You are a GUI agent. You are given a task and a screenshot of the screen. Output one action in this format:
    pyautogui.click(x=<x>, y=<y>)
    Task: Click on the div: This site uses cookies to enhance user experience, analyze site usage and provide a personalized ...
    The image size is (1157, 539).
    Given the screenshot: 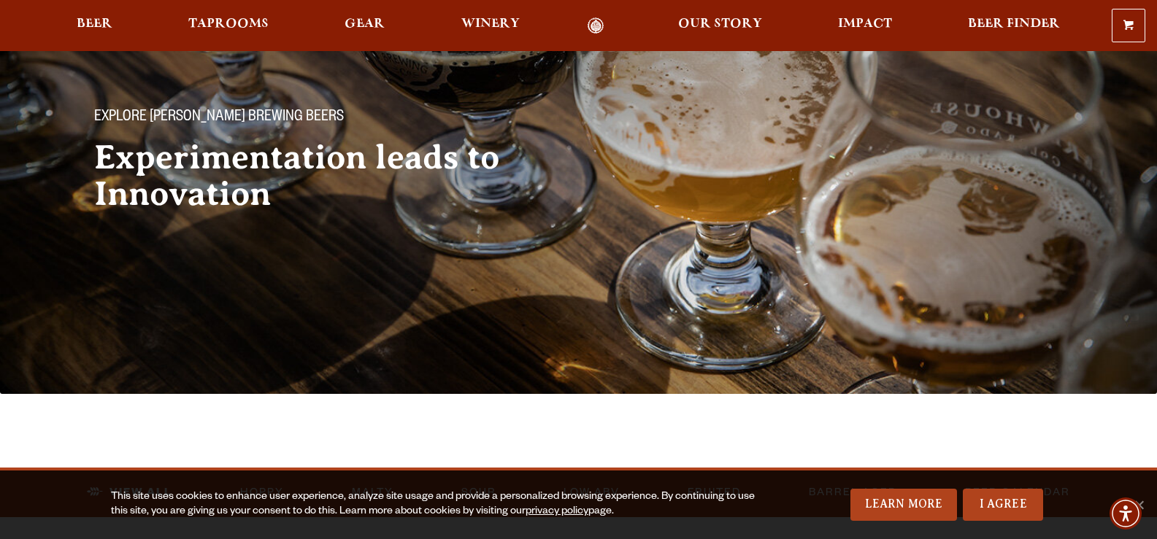 What is the action you would take?
    pyautogui.click(x=436, y=505)
    